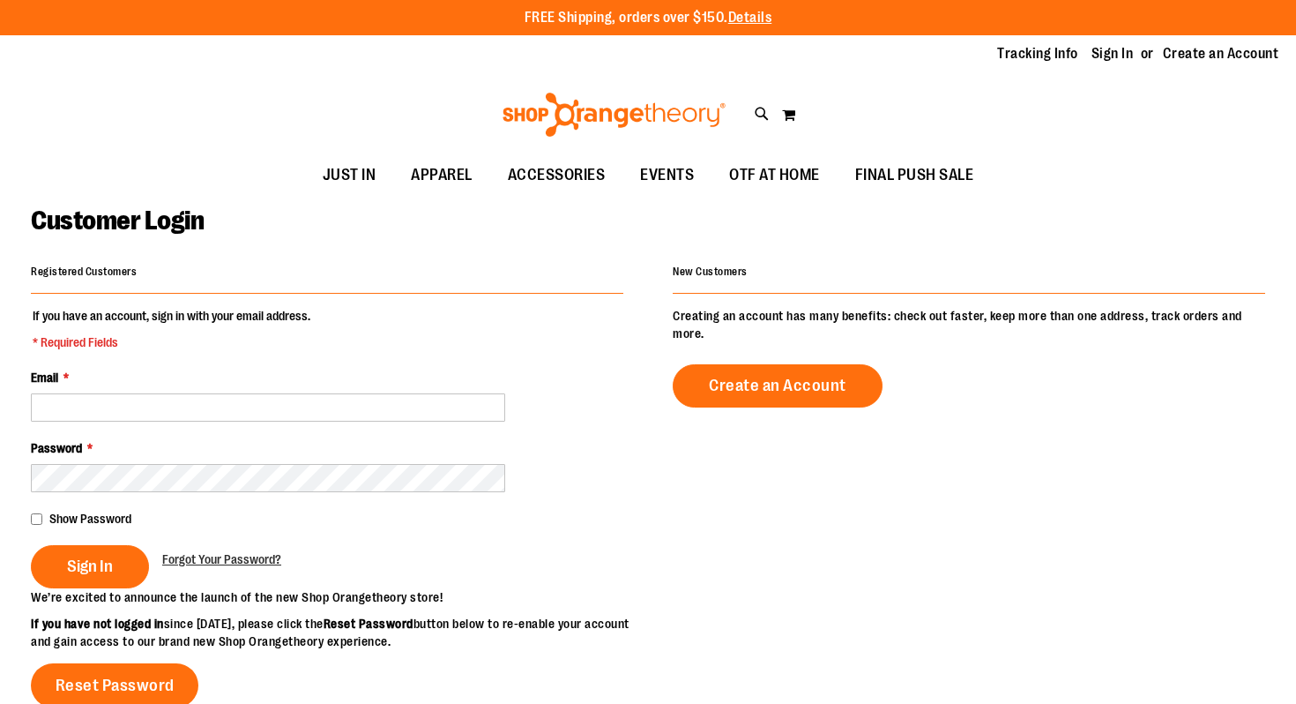 This screenshot has width=1296, height=704. What do you see at coordinates (442, 175) in the screenshot?
I see `span: APPAREL` at bounding box center [442, 175].